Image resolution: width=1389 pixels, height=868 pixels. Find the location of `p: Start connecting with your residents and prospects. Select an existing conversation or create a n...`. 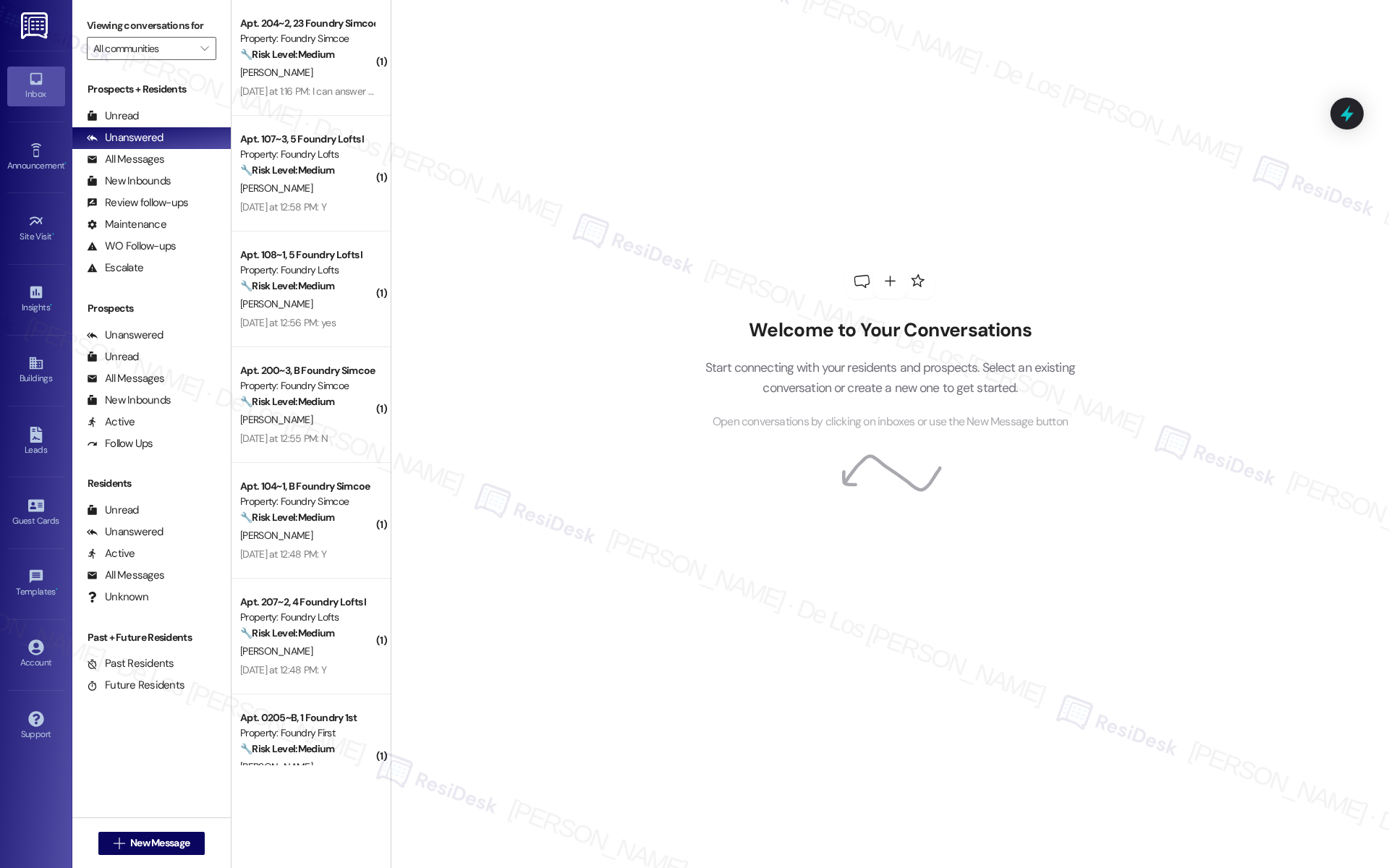

p: Start connecting with your residents and prospects. Select an existing conversation or create a n... is located at coordinates (890, 378).